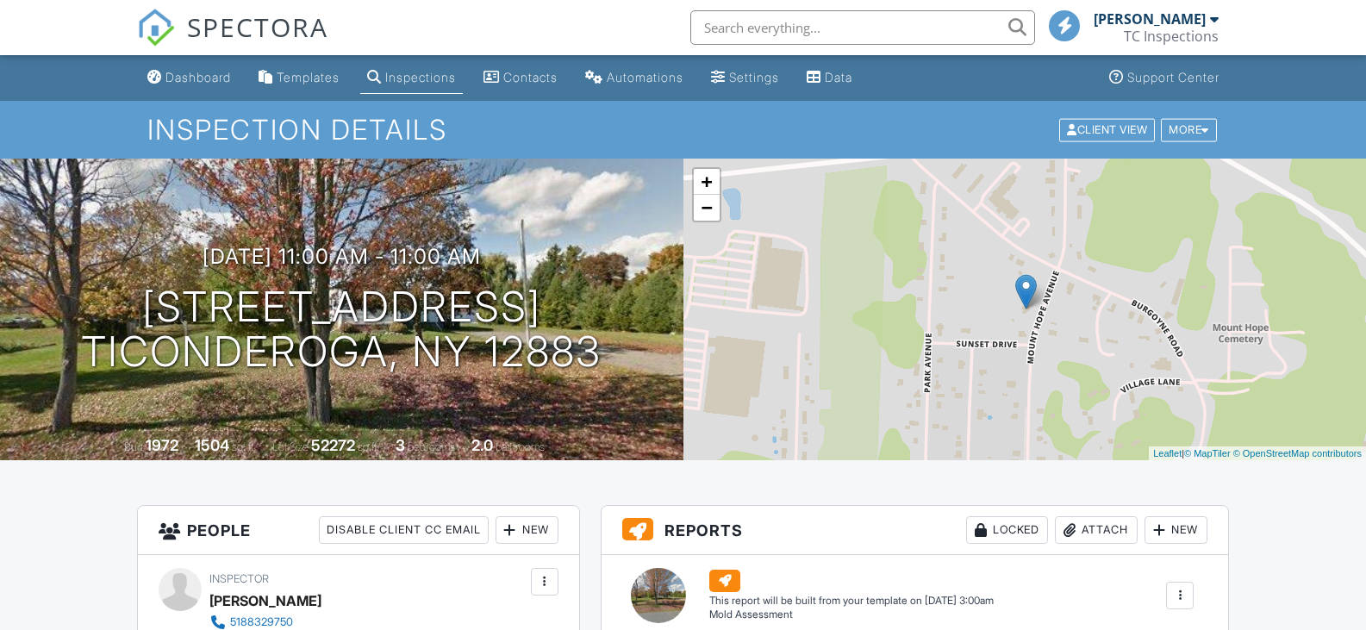 The height and width of the screenshot is (630, 1366). I want to click on a: Client View, so click(1108, 128).